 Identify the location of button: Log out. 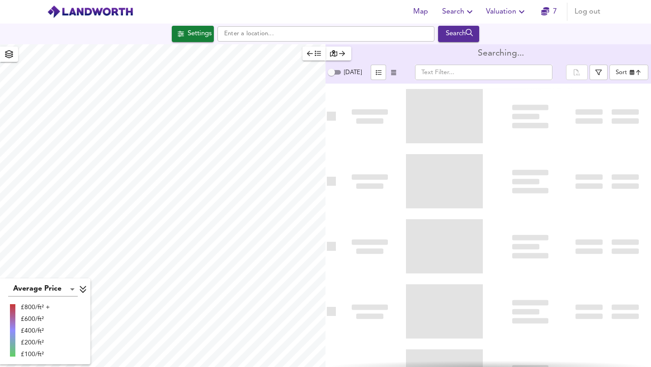
(587, 12).